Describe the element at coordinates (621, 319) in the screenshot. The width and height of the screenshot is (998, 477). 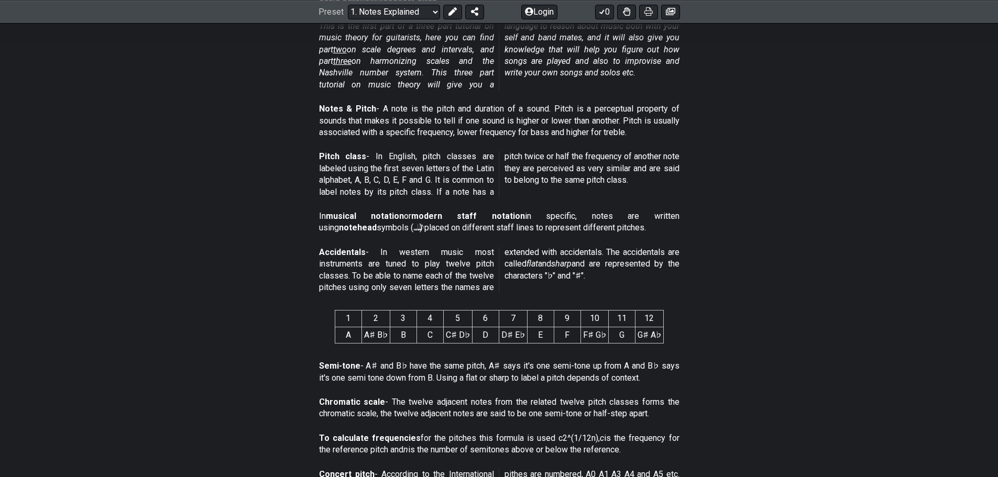
I see `th: 11` at that location.